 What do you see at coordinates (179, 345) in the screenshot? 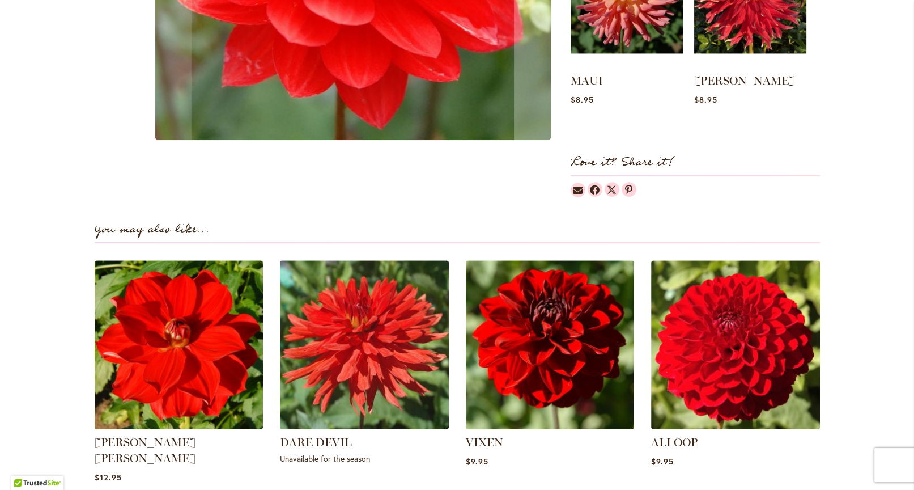
I see `img: MOLLY ANN` at bounding box center [179, 345].